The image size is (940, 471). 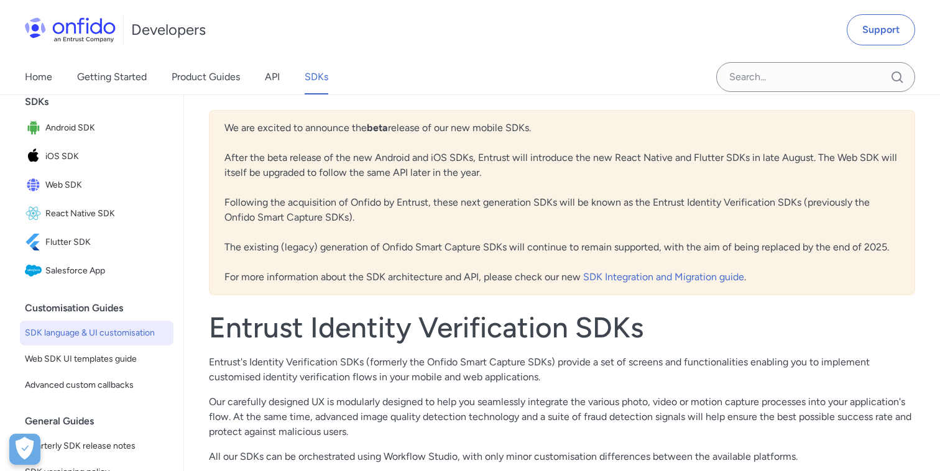 I want to click on span: Web SDK, so click(x=107, y=185).